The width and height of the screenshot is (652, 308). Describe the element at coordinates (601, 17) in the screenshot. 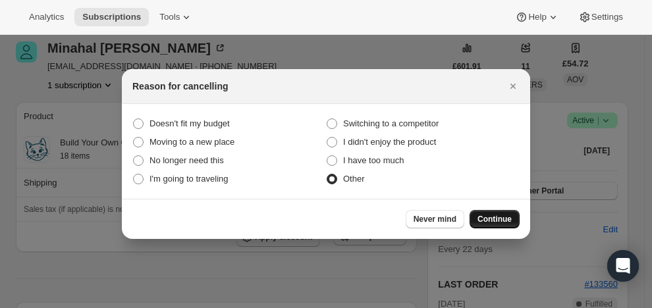

I see `button: Settings` at that location.